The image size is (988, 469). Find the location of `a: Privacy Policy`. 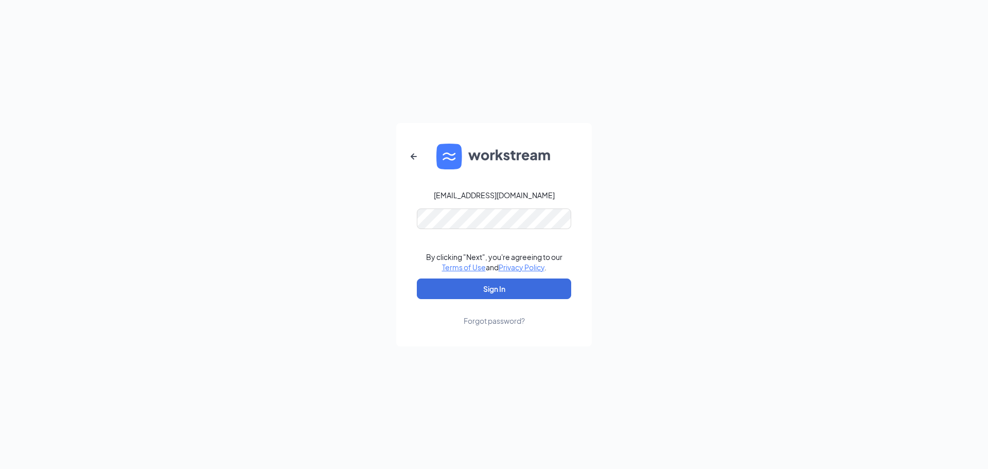

a: Privacy Policy is located at coordinates (521, 267).